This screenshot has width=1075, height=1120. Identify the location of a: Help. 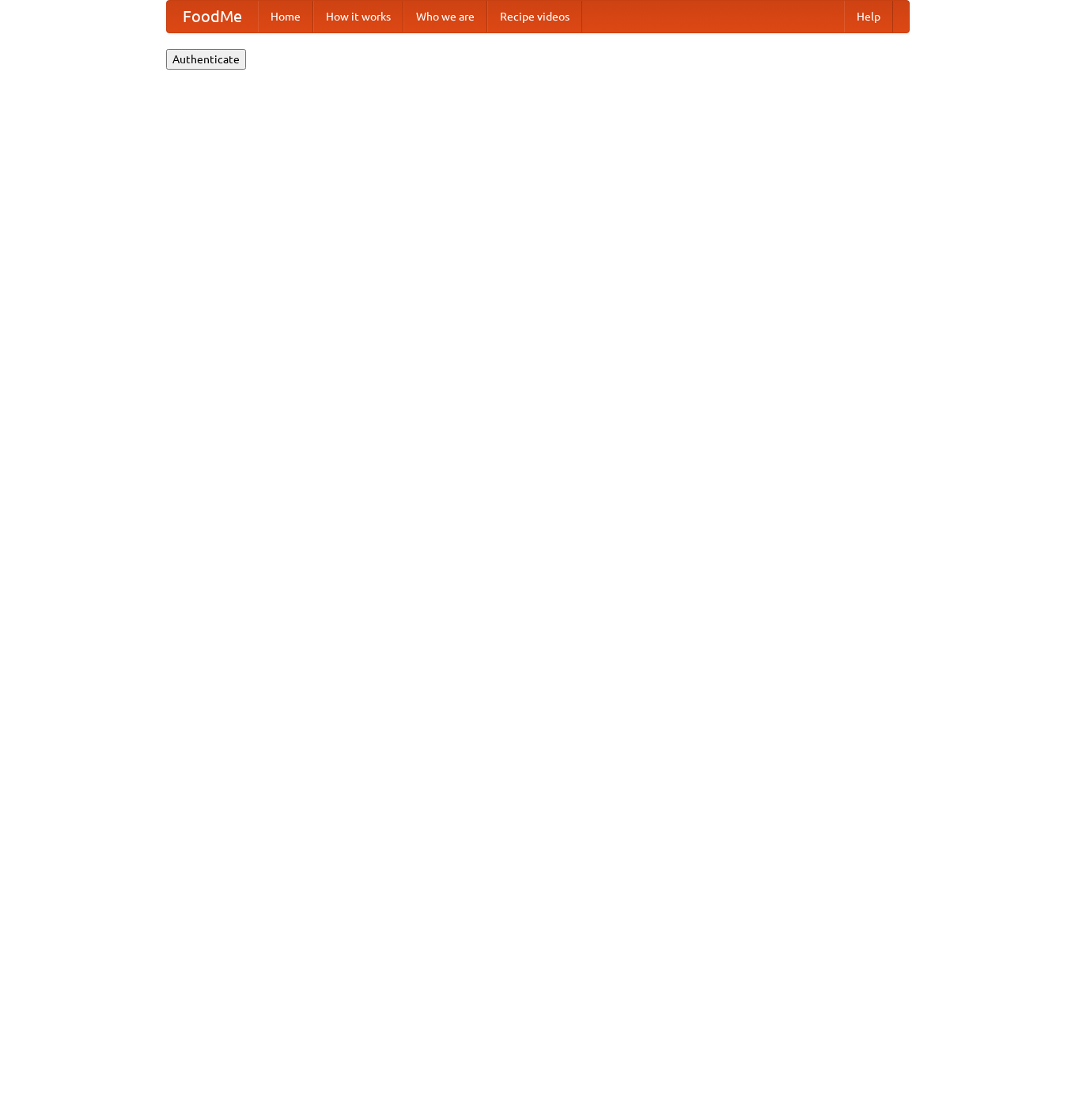
(869, 17).